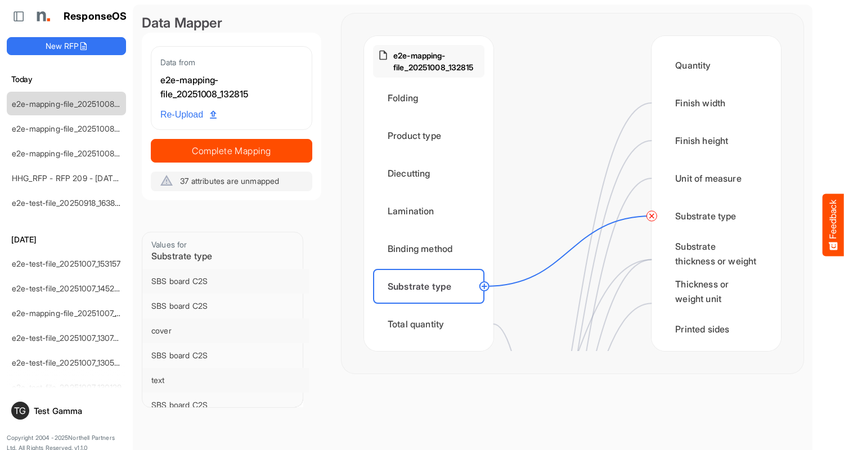 Image resolution: width=844 pixels, height=450 pixels. Describe the element at coordinates (182, 256) in the screenshot. I see `span: Substrate type` at that location.